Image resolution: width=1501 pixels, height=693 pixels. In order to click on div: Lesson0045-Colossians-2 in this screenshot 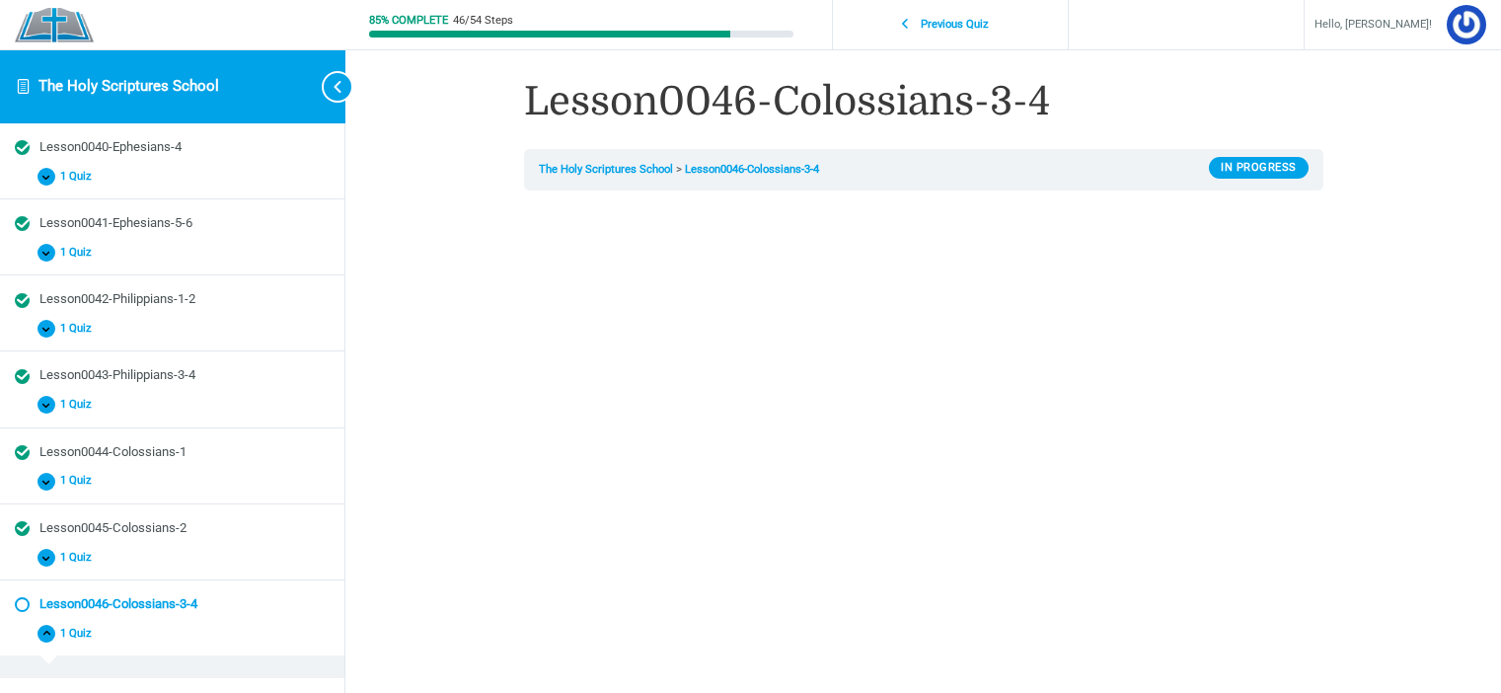, I will do `click(185, 528)`.